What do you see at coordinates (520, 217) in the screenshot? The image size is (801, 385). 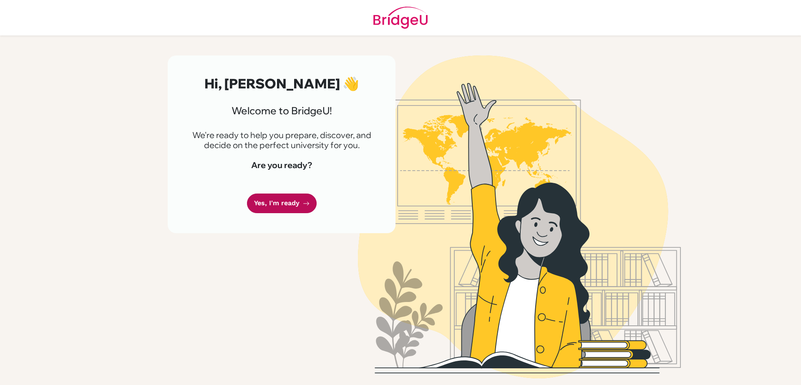 I see `img: Welcome to Bridge U` at bounding box center [520, 217].